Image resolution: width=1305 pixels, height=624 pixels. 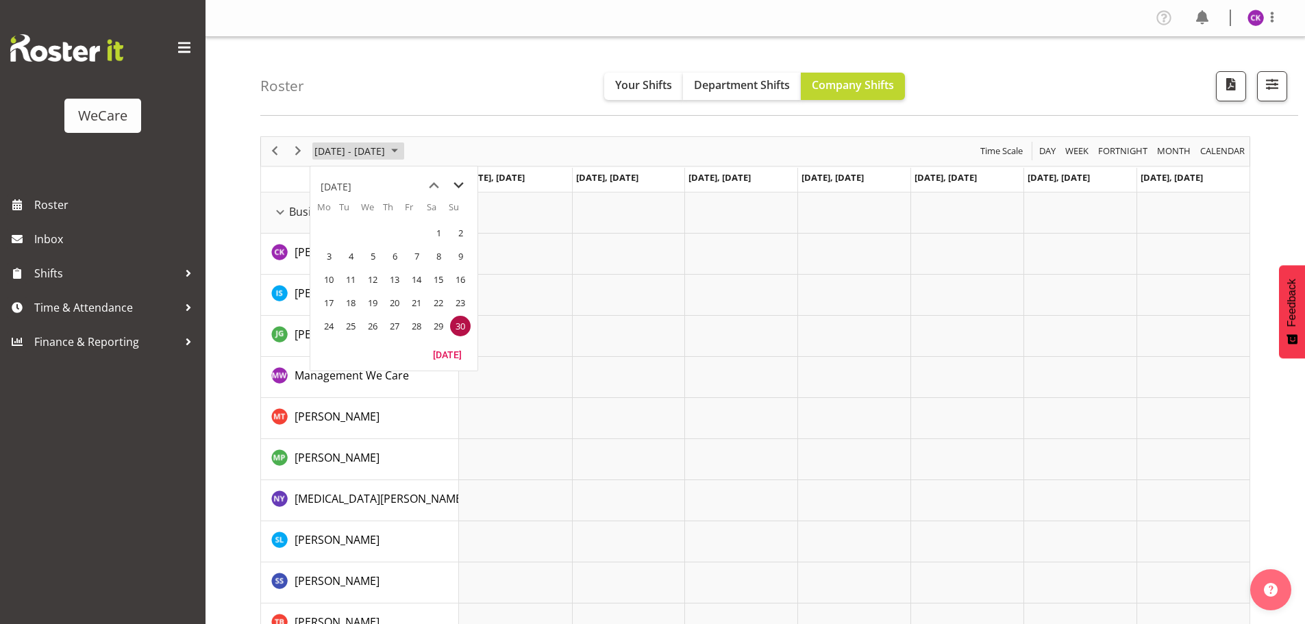 What do you see at coordinates (351, 375) in the screenshot?
I see `a: Management We Care` at bounding box center [351, 375].